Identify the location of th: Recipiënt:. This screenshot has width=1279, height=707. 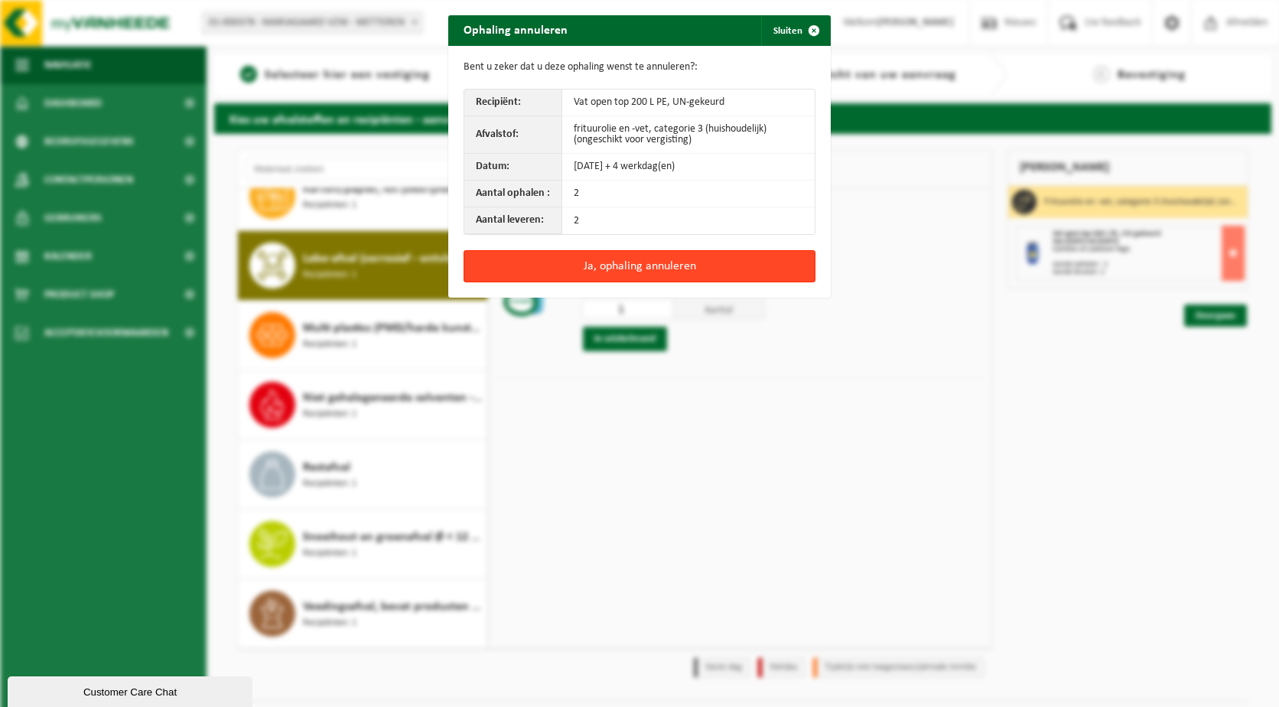
(513, 103).